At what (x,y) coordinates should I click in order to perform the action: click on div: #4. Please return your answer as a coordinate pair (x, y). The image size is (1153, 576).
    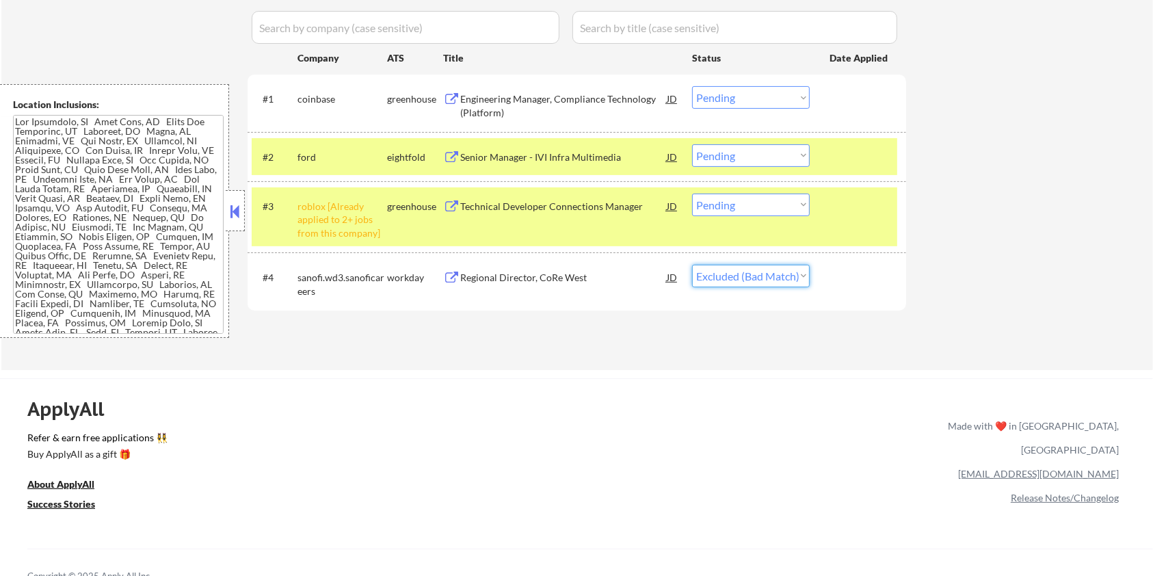
    Looking at the image, I should click on (274, 278).